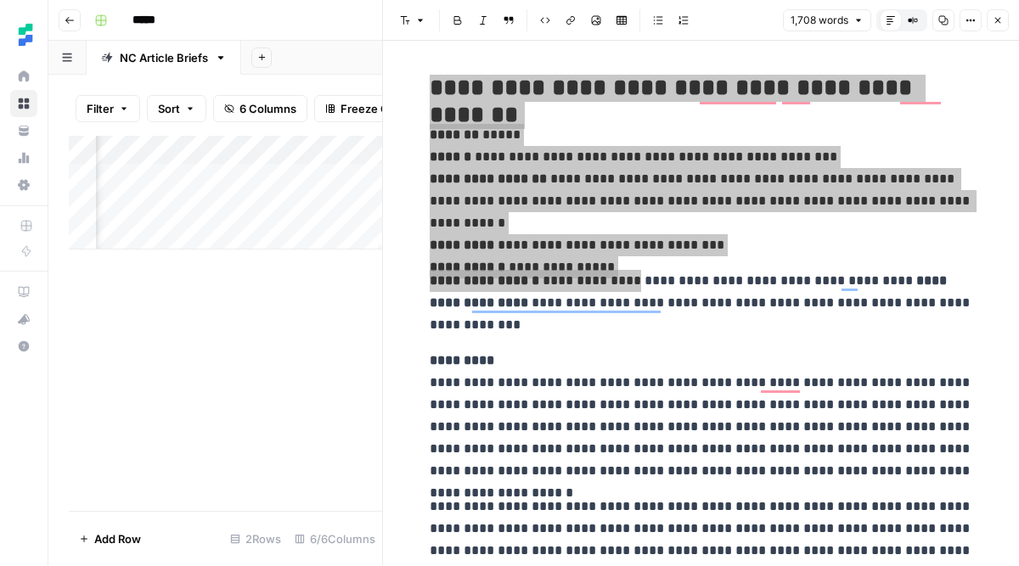 This screenshot has height=566, width=1019. Describe the element at coordinates (24, 319) in the screenshot. I see `button: What's new?` at that location.